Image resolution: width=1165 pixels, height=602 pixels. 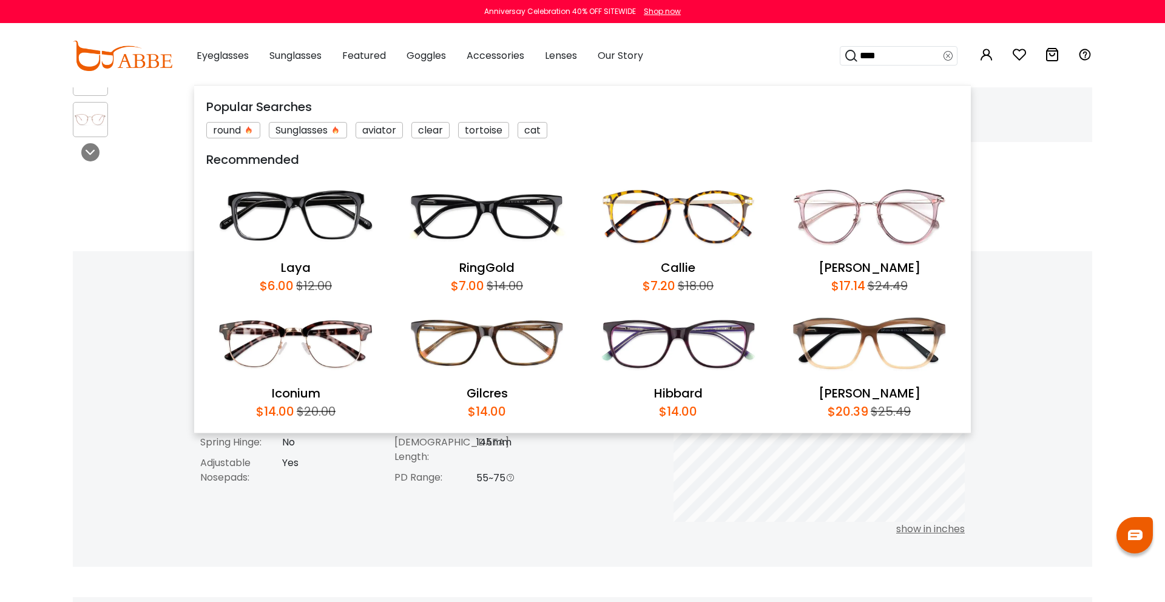 I want to click on div: $17.14, so click(x=848, y=286).